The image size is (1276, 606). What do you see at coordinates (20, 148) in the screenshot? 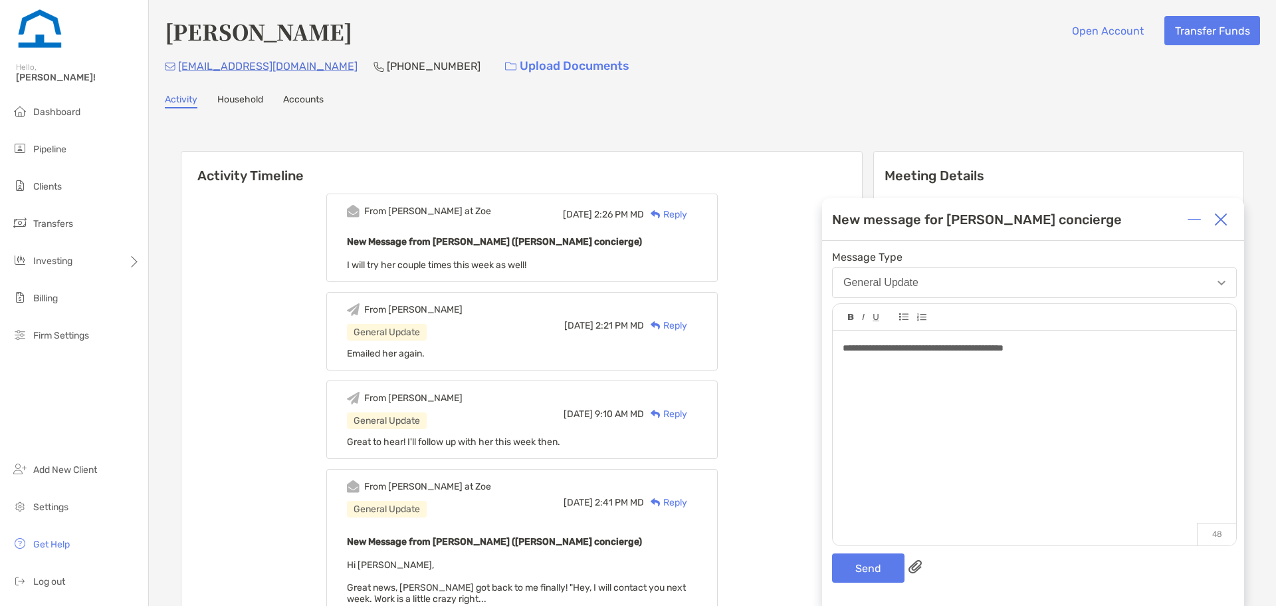
I see `img: pipeline icon` at bounding box center [20, 148].